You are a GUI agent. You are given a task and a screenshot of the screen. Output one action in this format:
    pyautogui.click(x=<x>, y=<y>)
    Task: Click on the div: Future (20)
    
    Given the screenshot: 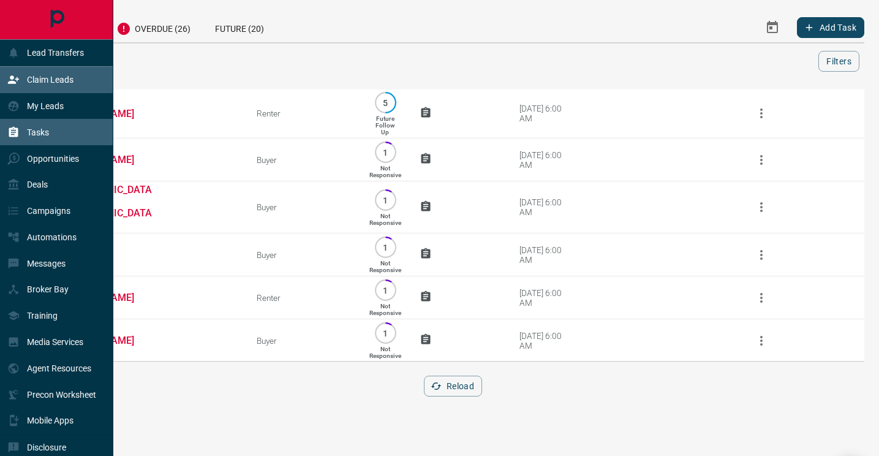 What is the action you would take?
    pyautogui.click(x=239, y=27)
    